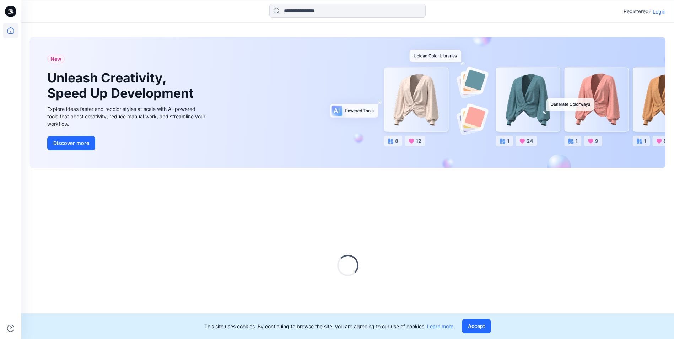 Image resolution: width=674 pixels, height=339 pixels. I want to click on h1: Unleash Creativity, Speed Up Development, so click(122, 86).